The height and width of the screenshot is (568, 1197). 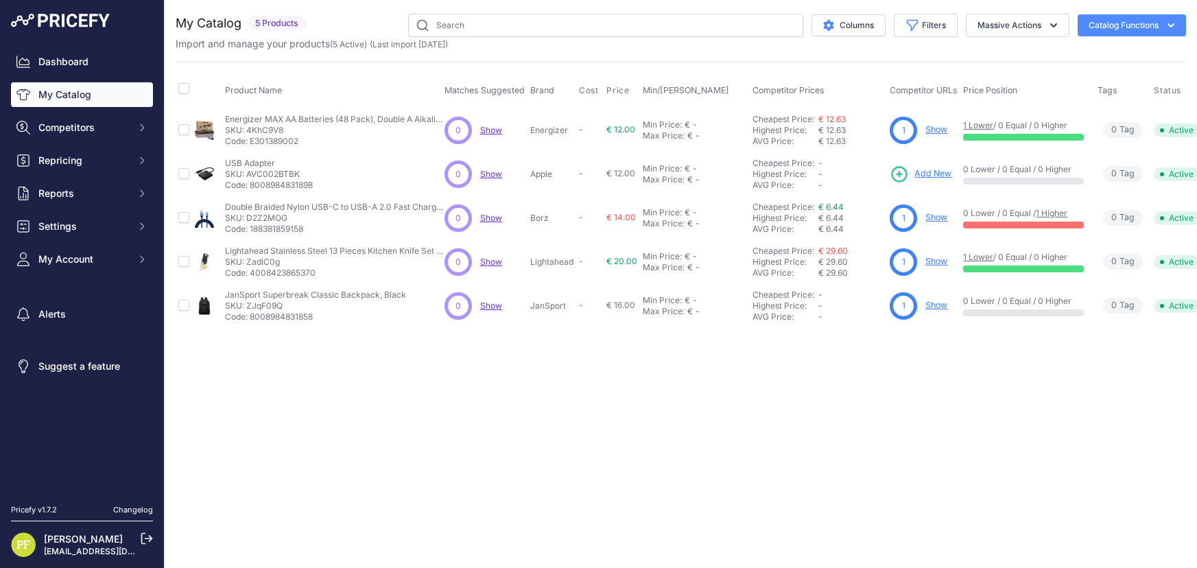 I want to click on p: USB Adapter, so click(x=269, y=163).